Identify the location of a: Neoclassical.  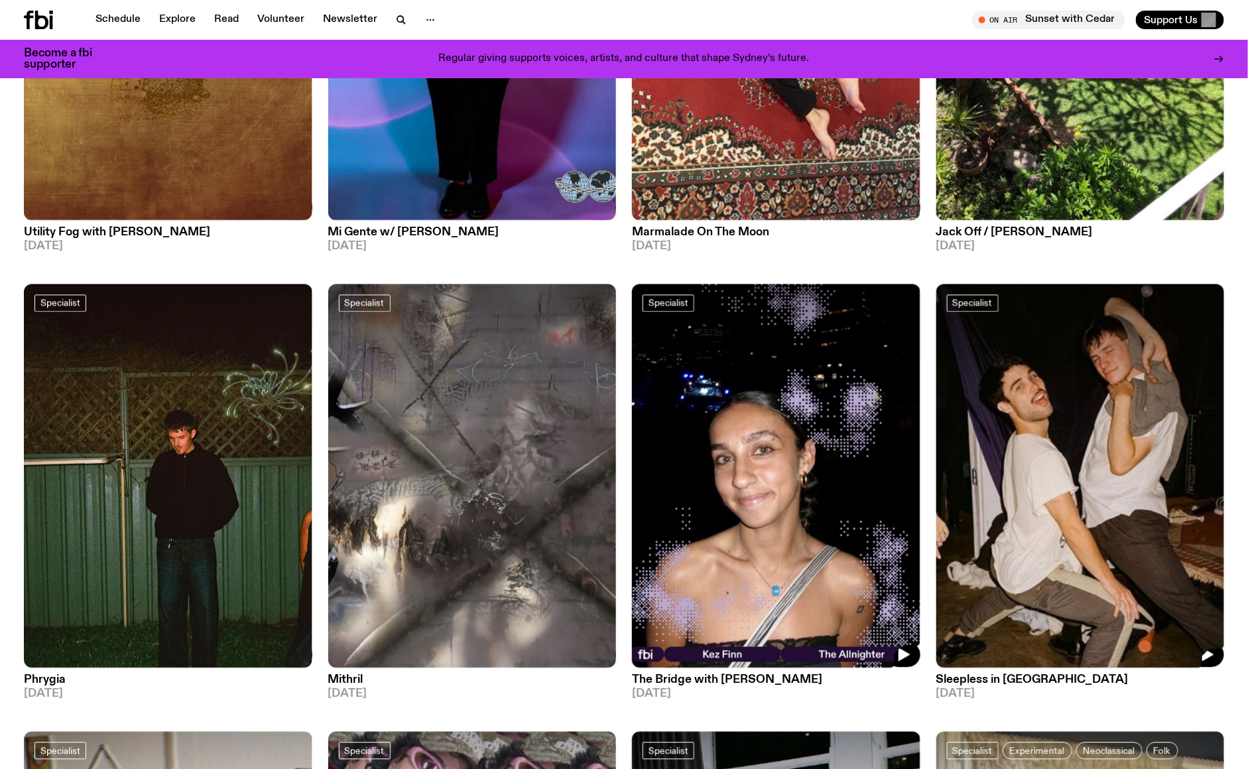
(1109, 751).